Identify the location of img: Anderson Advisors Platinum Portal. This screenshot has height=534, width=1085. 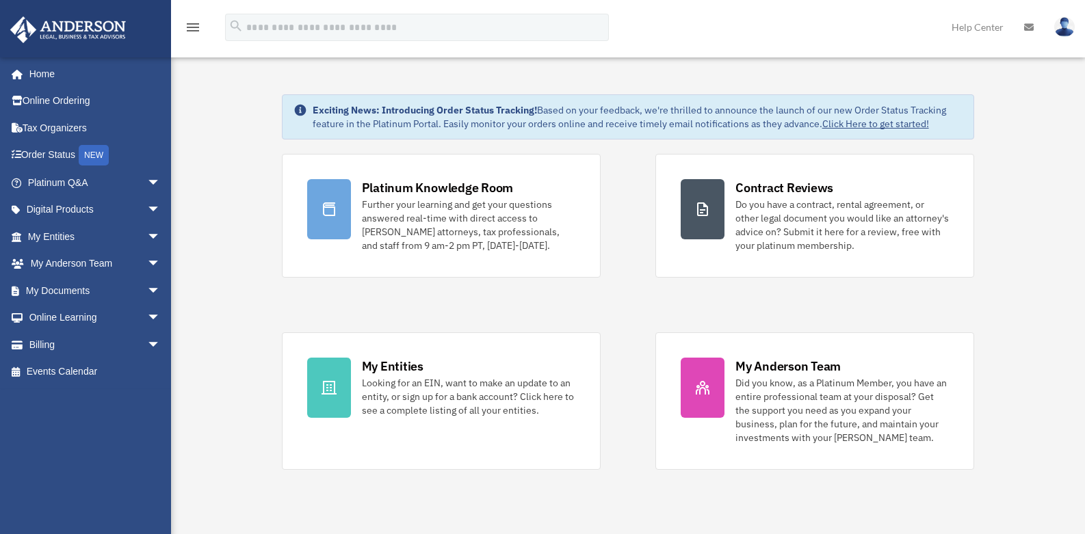
(68, 29).